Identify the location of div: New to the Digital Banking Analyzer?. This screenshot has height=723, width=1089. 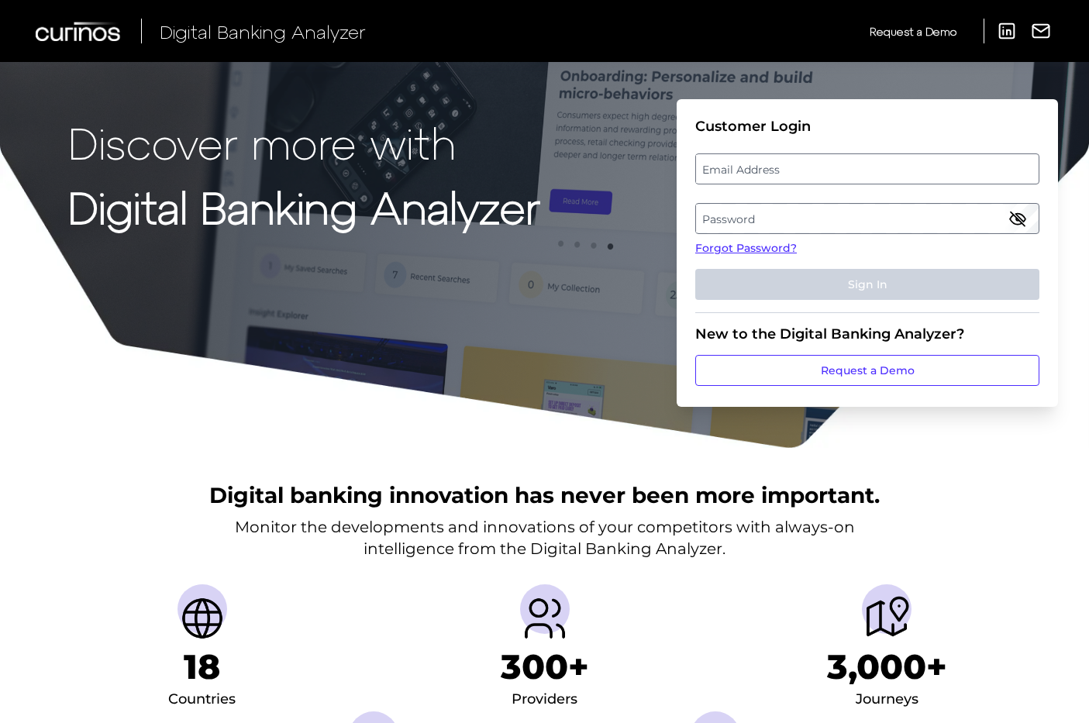
(867, 334).